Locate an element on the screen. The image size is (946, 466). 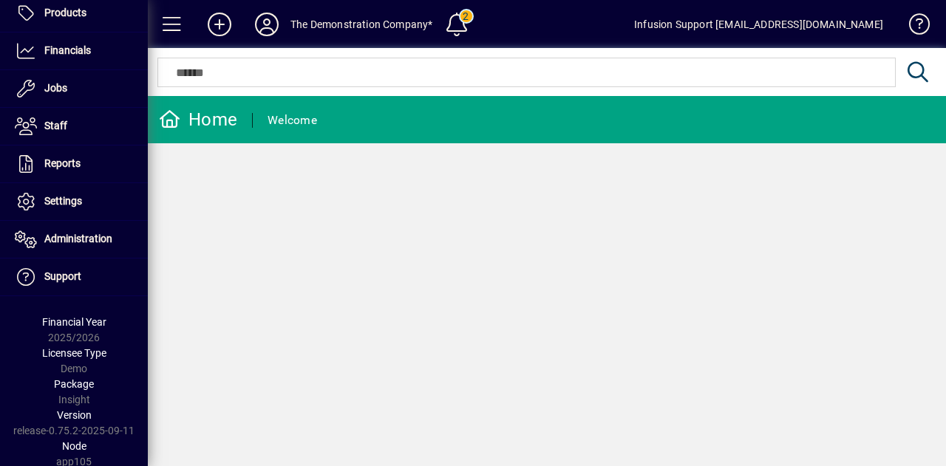
span: Node is located at coordinates (74, 446).